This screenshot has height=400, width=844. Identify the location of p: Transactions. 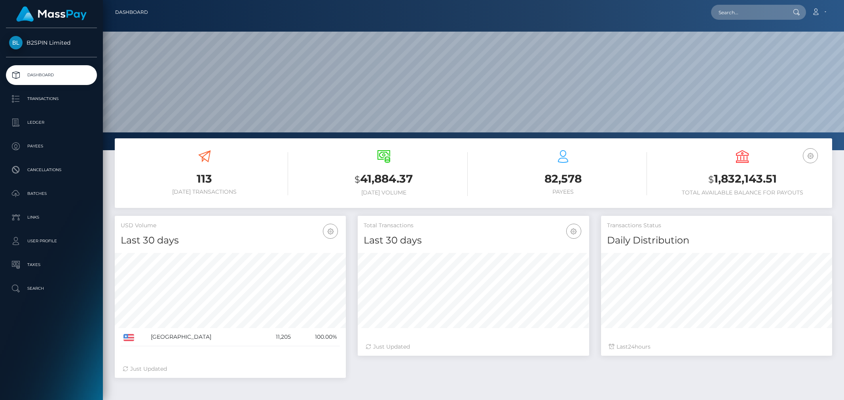
(51, 99).